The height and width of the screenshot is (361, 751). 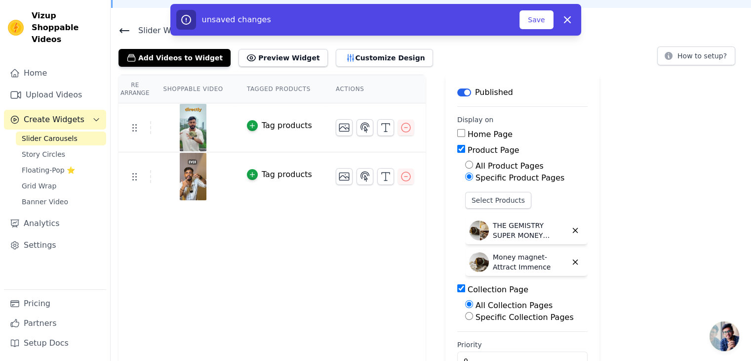 What do you see at coordinates (490, 134) in the screenshot?
I see `label: Home Page` at bounding box center [490, 134].